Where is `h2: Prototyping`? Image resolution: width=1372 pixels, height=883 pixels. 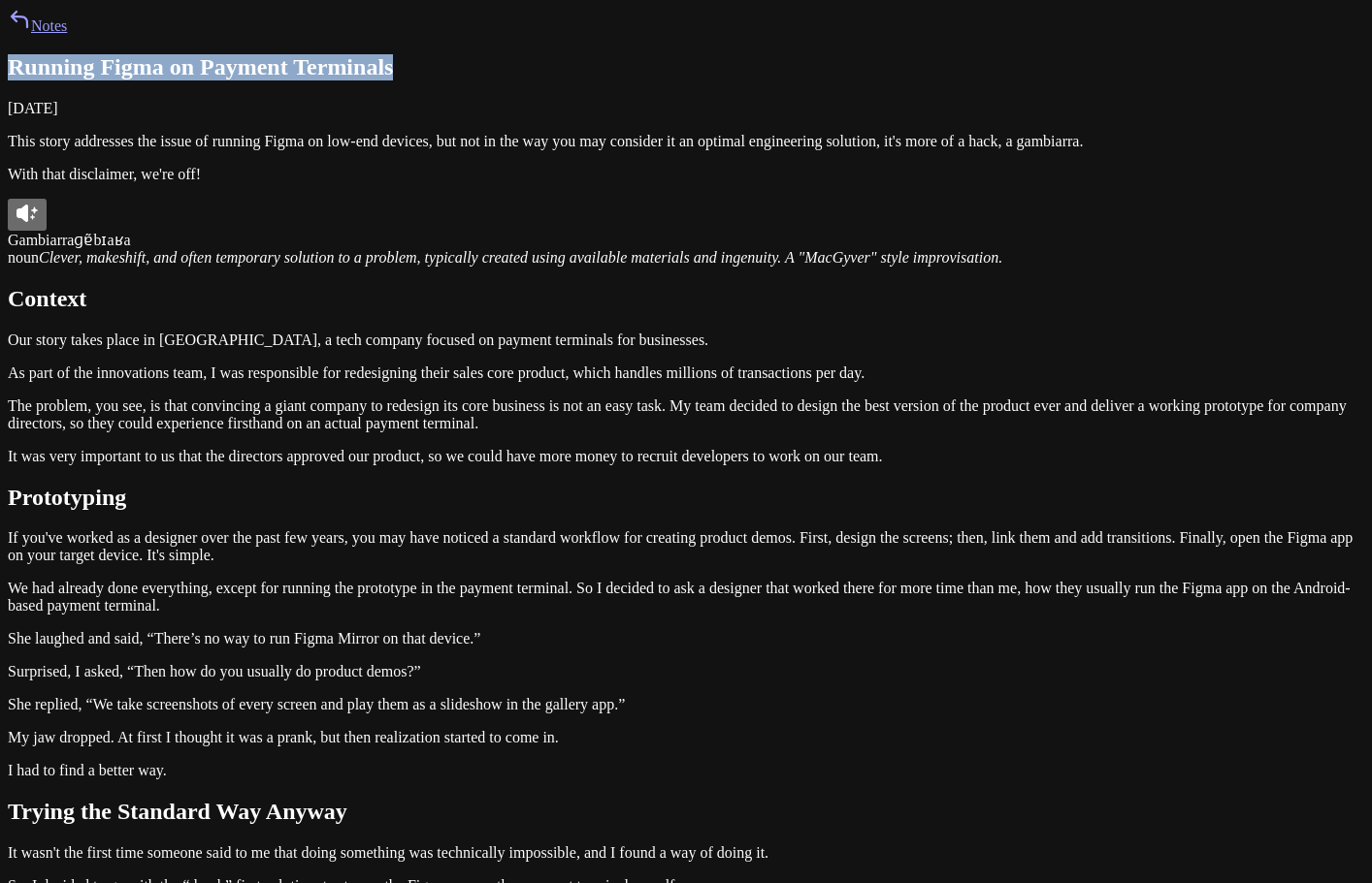 h2: Prototyping is located at coordinates (686, 497).